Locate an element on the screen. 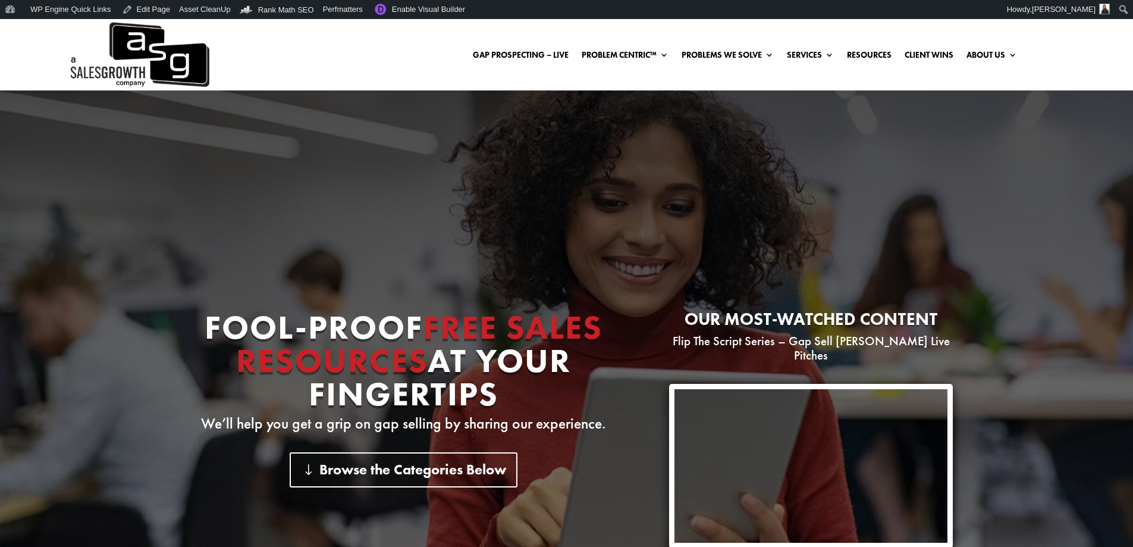  p: We’ll help you get a grip on gap selling by sharing our experience. is located at coordinates (403, 424).